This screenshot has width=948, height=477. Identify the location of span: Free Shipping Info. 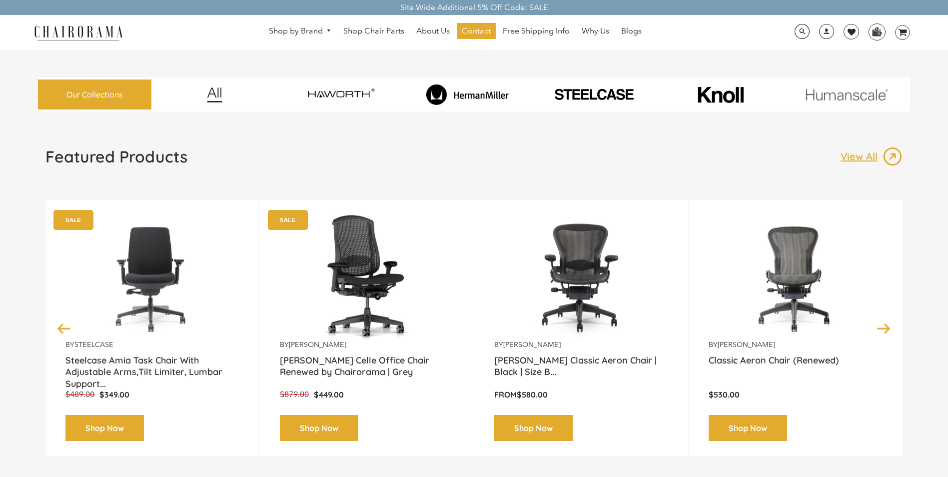
(536, 31).